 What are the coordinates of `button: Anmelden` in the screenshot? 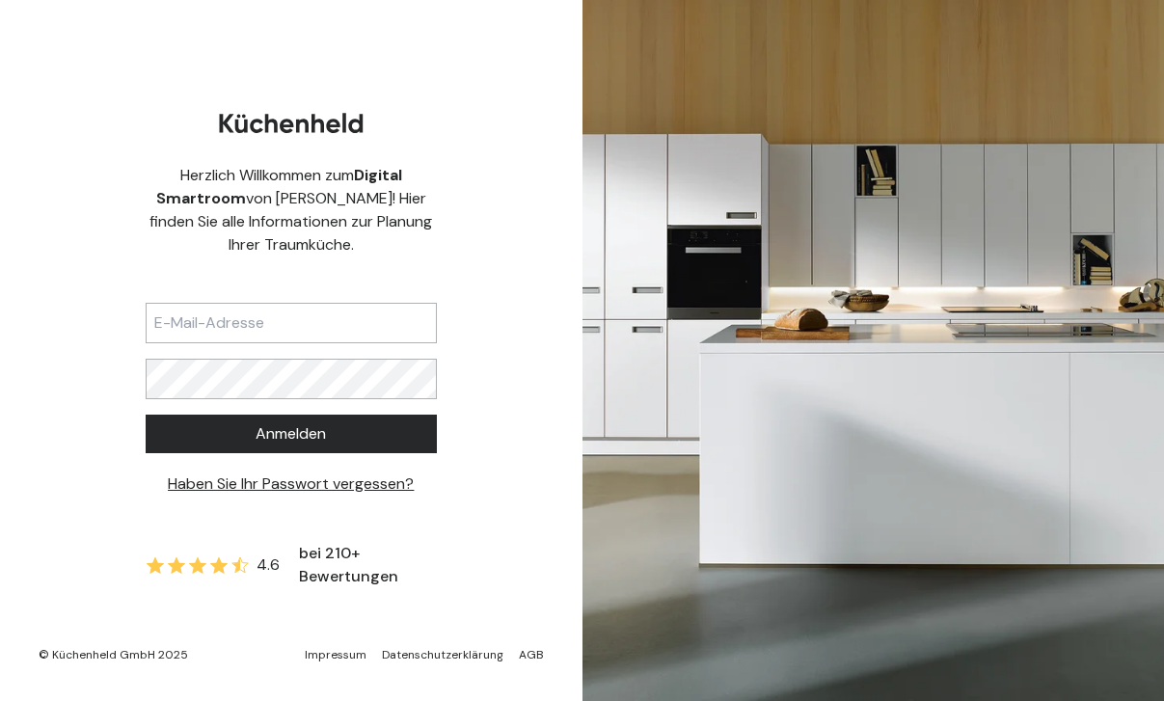 It's located at (291, 434).